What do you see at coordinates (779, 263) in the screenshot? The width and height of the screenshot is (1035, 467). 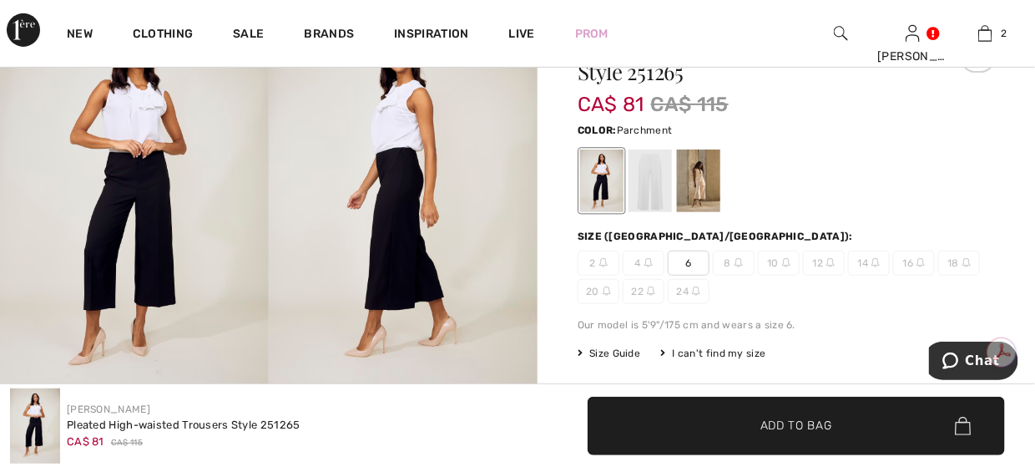 I see `span: 10` at bounding box center [779, 263].